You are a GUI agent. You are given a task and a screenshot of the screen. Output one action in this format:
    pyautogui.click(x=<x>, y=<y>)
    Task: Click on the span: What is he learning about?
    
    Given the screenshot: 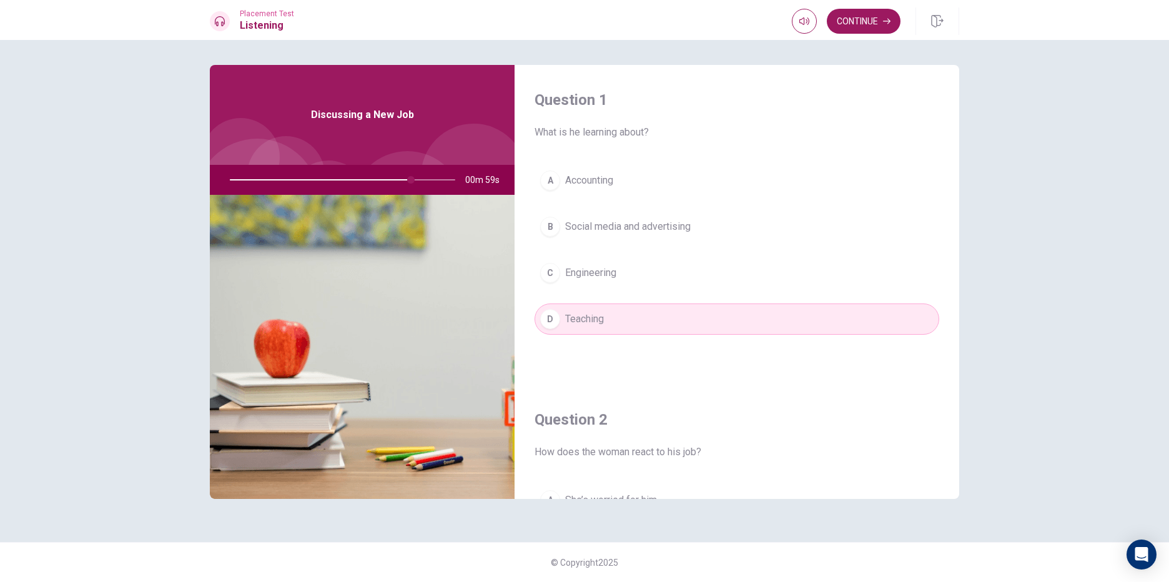 What is the action you would take?
    pyautogui.click(x=737, y=132)
    